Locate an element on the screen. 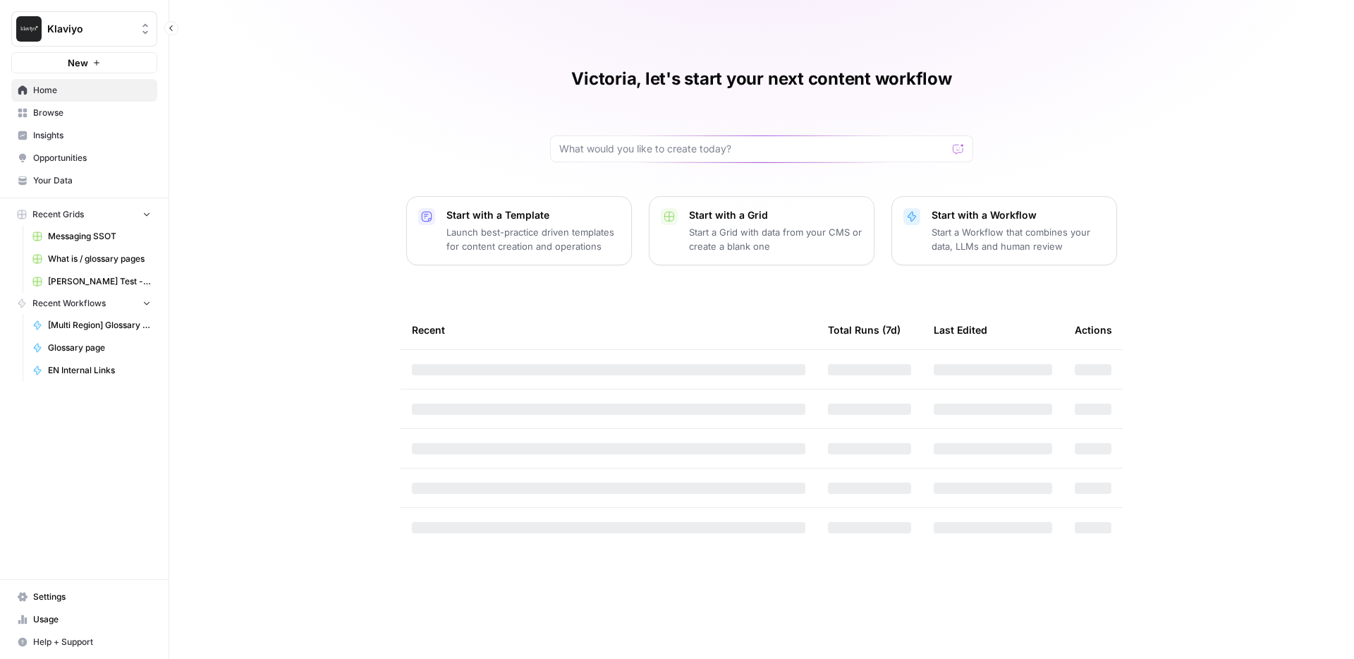  p: Start with a Grid is located at coordinates (776, 215).